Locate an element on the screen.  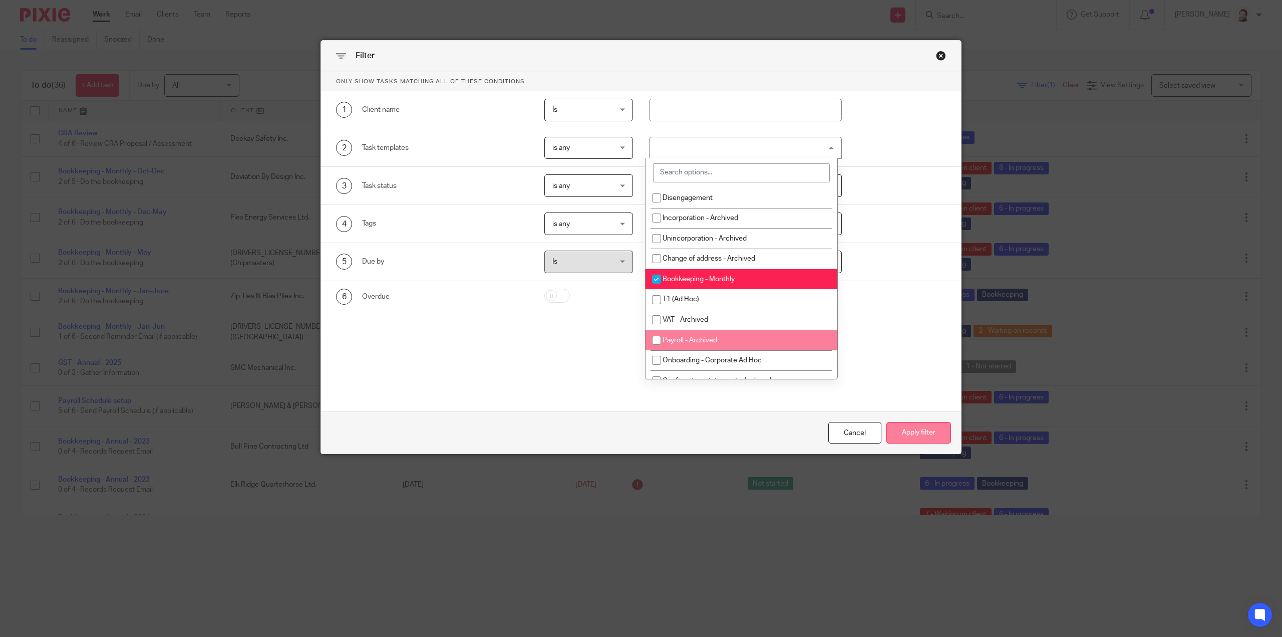
div: Task templates is located at coordinates (445, 148).